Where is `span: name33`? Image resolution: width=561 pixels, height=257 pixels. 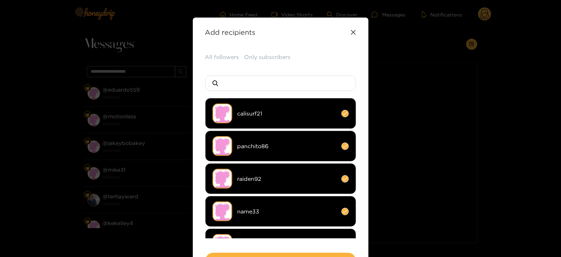 span: name33 is located at coordinates (287, 212).